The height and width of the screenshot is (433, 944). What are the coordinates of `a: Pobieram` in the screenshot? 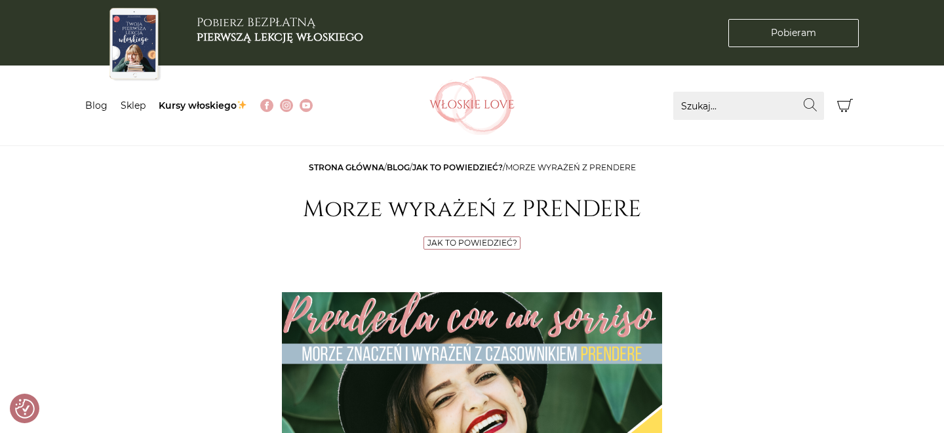 It's located at (793, 33).